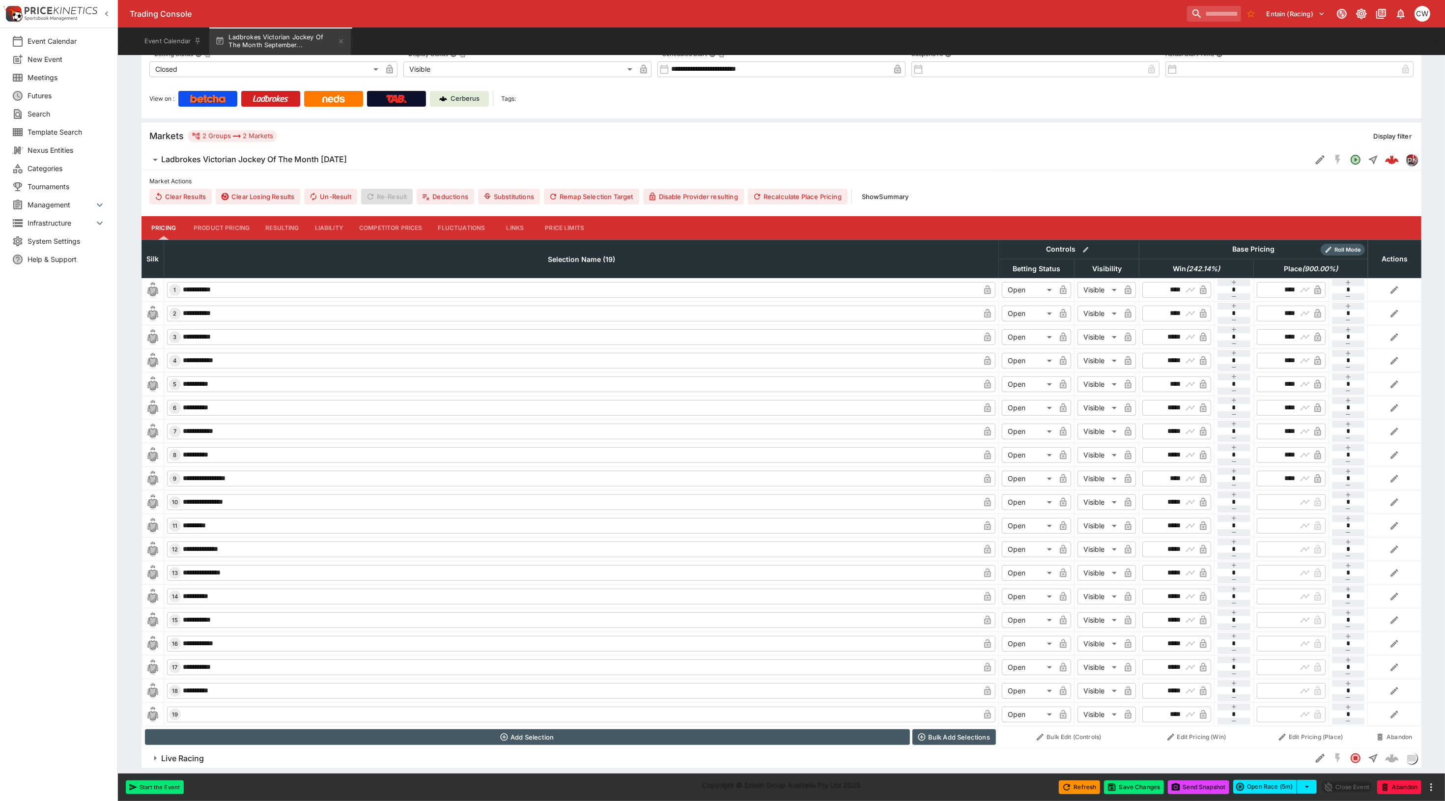 This screenshot has width=1445, height=801. I want to click on button: SGM Disabled, so click(1338, 160).